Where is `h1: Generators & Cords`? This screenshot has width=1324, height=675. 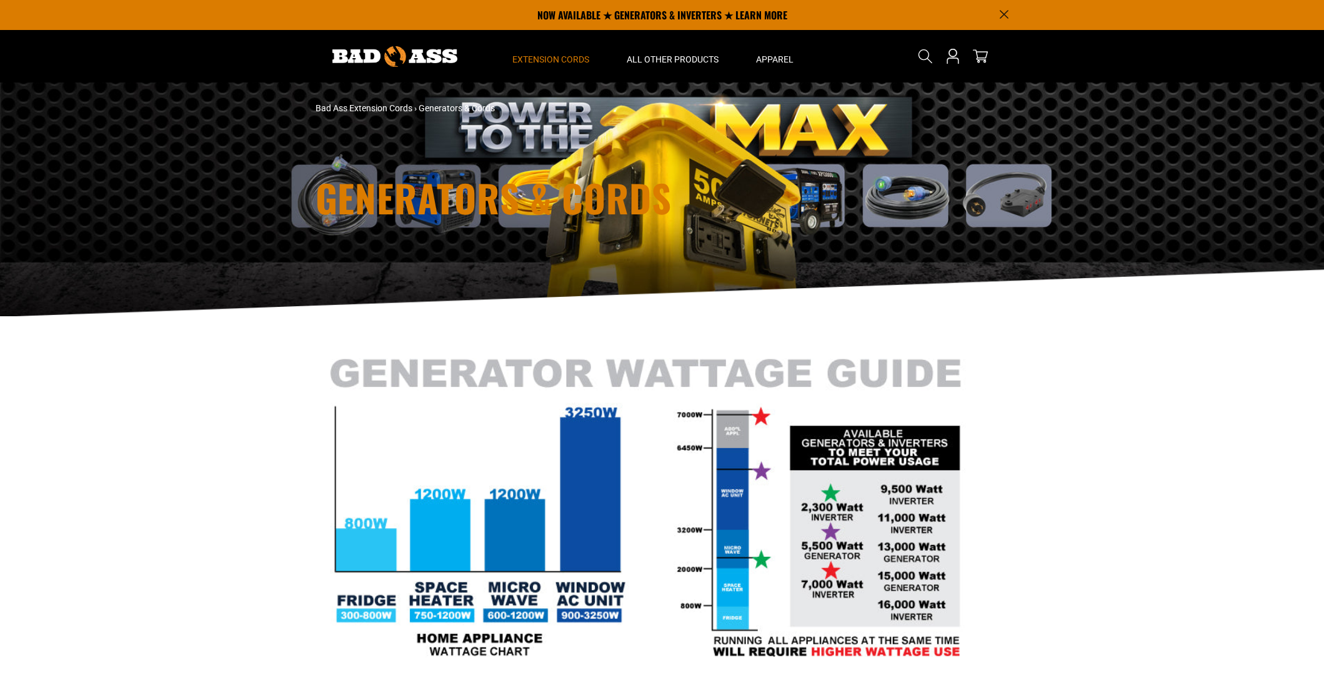
h1: Generators & Cords is located at coordinates (543, 197).